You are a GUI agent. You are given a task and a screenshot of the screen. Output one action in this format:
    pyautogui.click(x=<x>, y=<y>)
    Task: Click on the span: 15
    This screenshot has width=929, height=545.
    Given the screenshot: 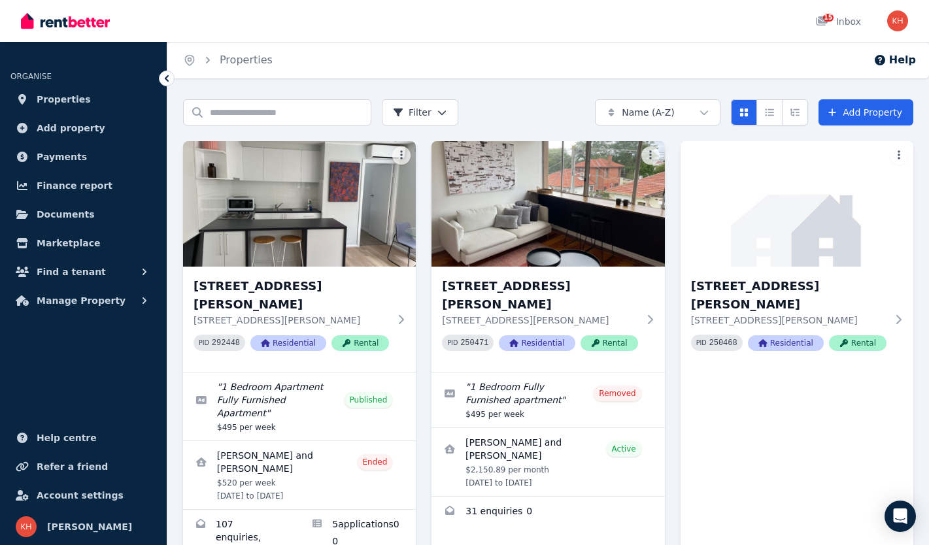 What is the action you would take?
    pyautogui.click(x=829, y=18)
    